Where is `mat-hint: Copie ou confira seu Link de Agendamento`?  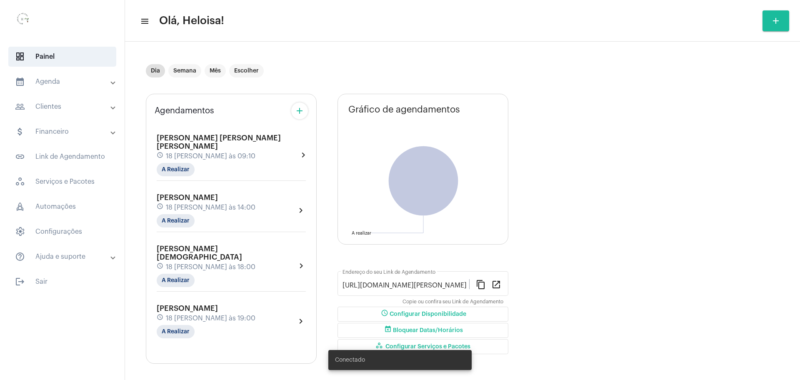 mat-hint: Copie ou confira seu Link de Agendamento is located at coordinates (453, 302).